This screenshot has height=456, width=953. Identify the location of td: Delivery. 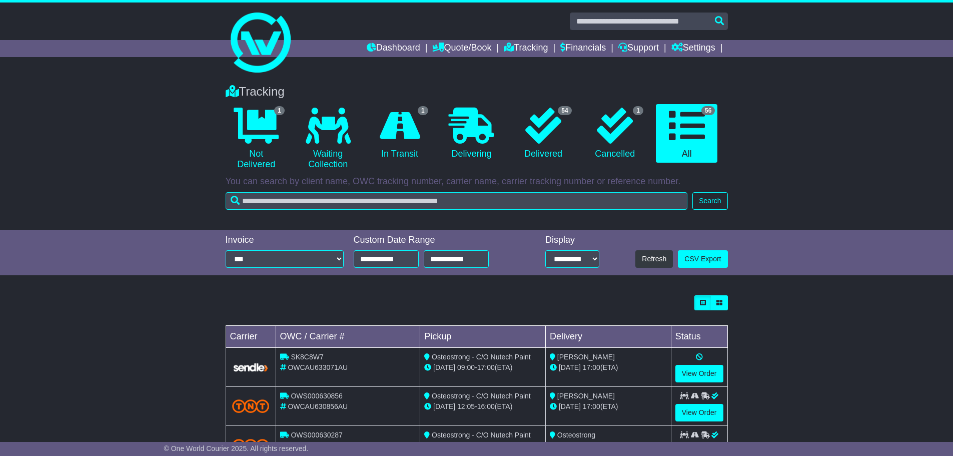
(608, 337).